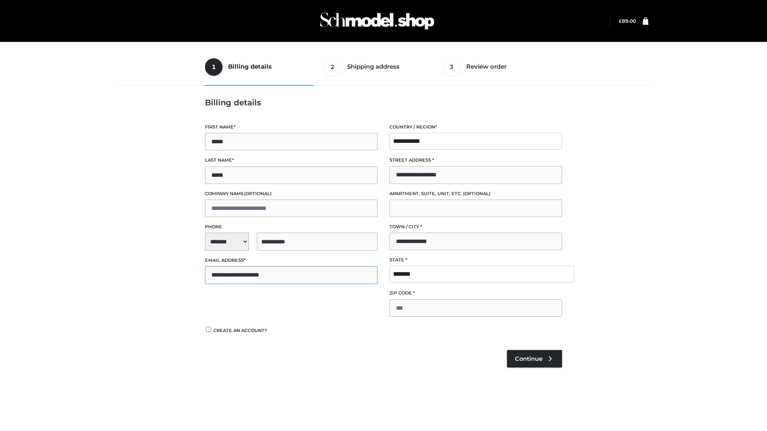 This screenshot has width=767, height=431. I want to click on label: Phone, so click(291, 227).